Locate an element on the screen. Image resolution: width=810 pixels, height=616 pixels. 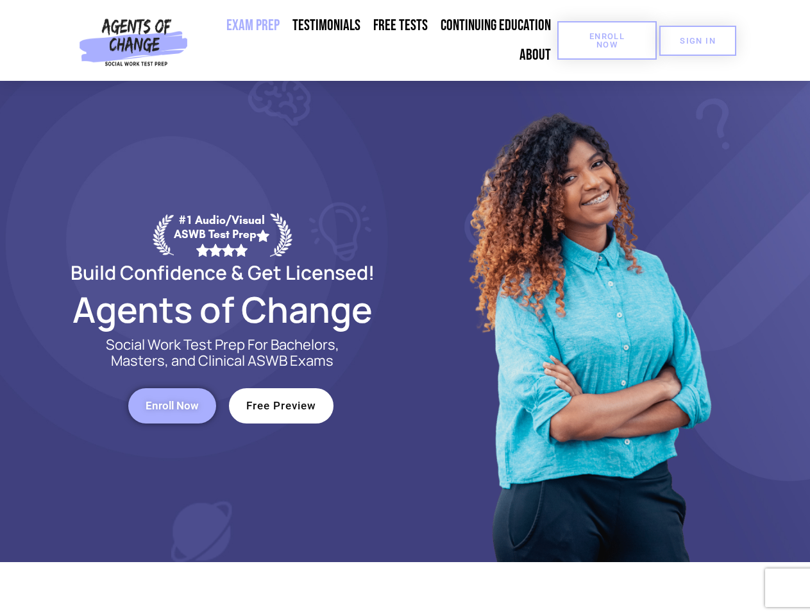
img: Website Image 1 (1) is located at coordinates (588, 321).